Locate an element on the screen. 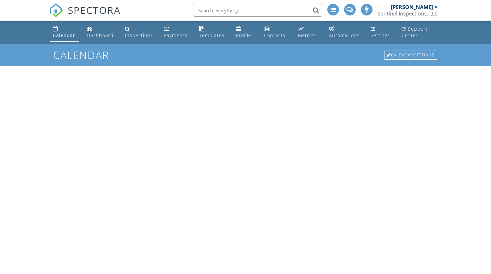  span: SPECTORA is located at coordinates (94, 10).